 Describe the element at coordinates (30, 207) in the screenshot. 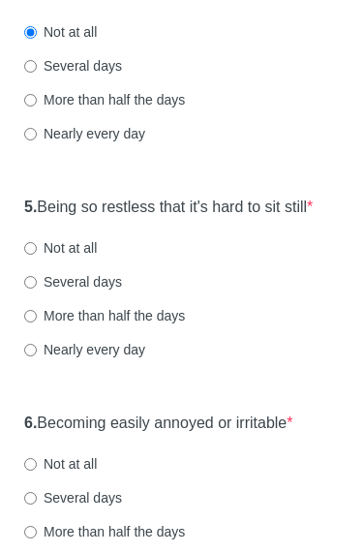

I see `strong: 5.` at that location.